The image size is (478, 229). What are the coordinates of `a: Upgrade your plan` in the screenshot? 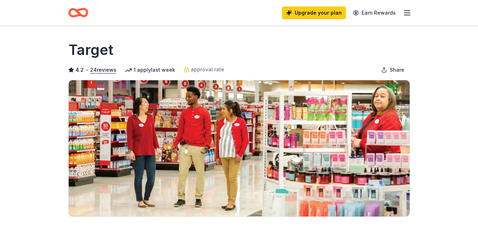 It's located at (314, 13).